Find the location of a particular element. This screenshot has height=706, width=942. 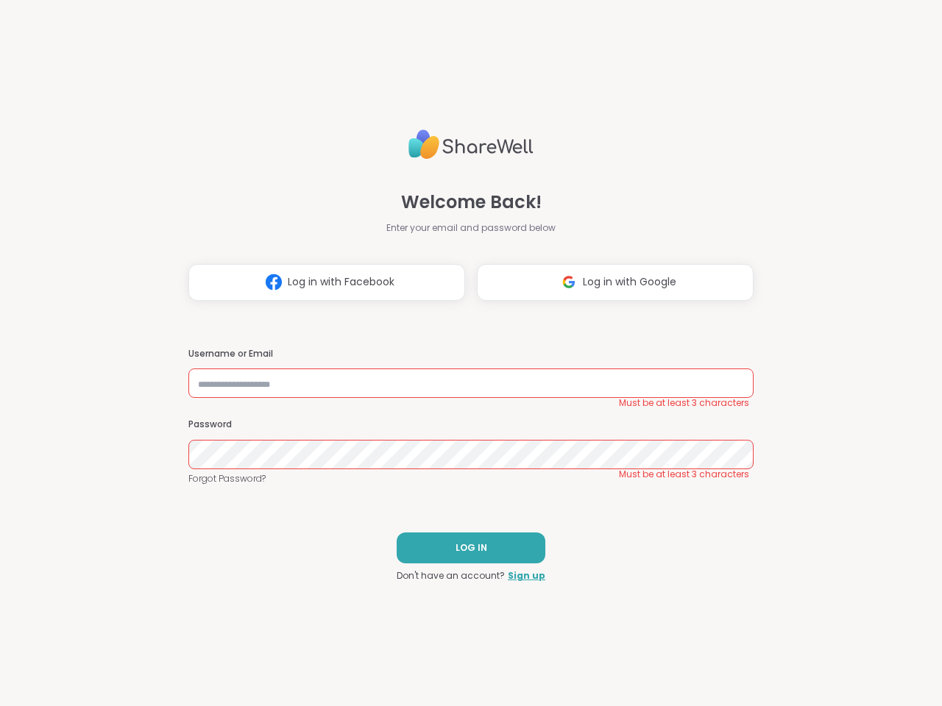

a: Forgot Password? is located at coordinates (471, 479).